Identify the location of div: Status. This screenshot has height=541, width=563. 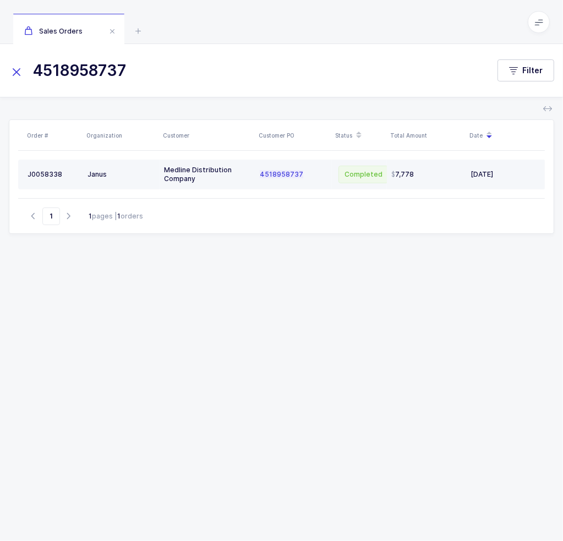
(359, 135).